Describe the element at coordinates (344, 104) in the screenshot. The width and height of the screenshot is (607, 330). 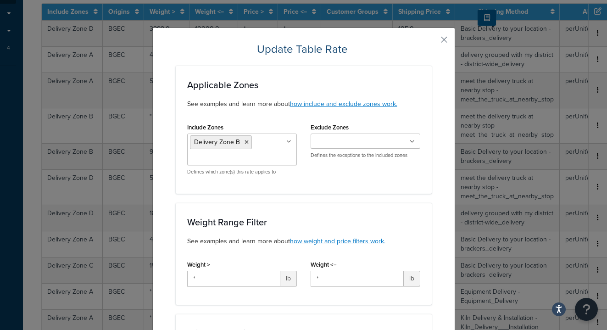
I see `a: how include and exclude zones work.` at that location.